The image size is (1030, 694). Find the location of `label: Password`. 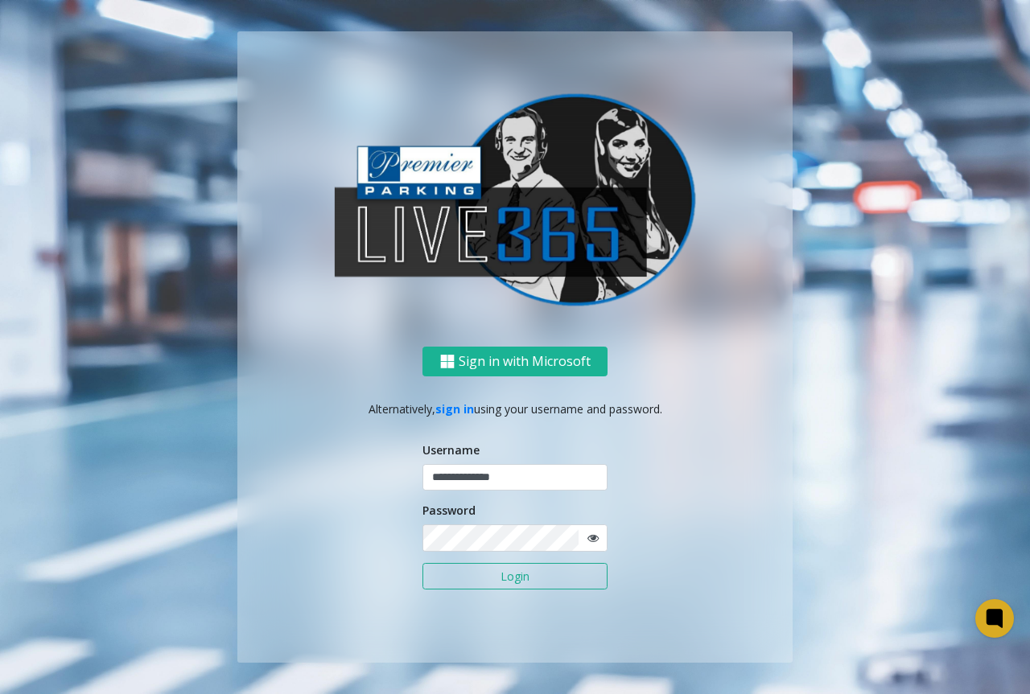

label: Password is located at coordinates (449, 510).